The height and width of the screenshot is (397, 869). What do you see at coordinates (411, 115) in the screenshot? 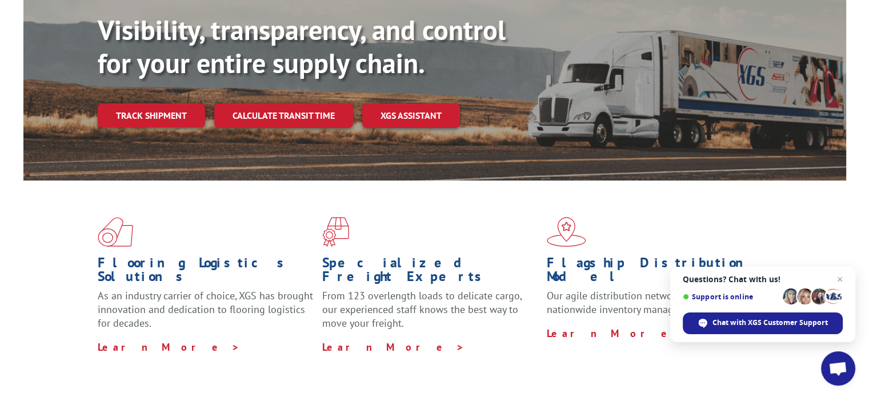
I see `a: XGS ASSISTANT` at bounding box center [411, 115].